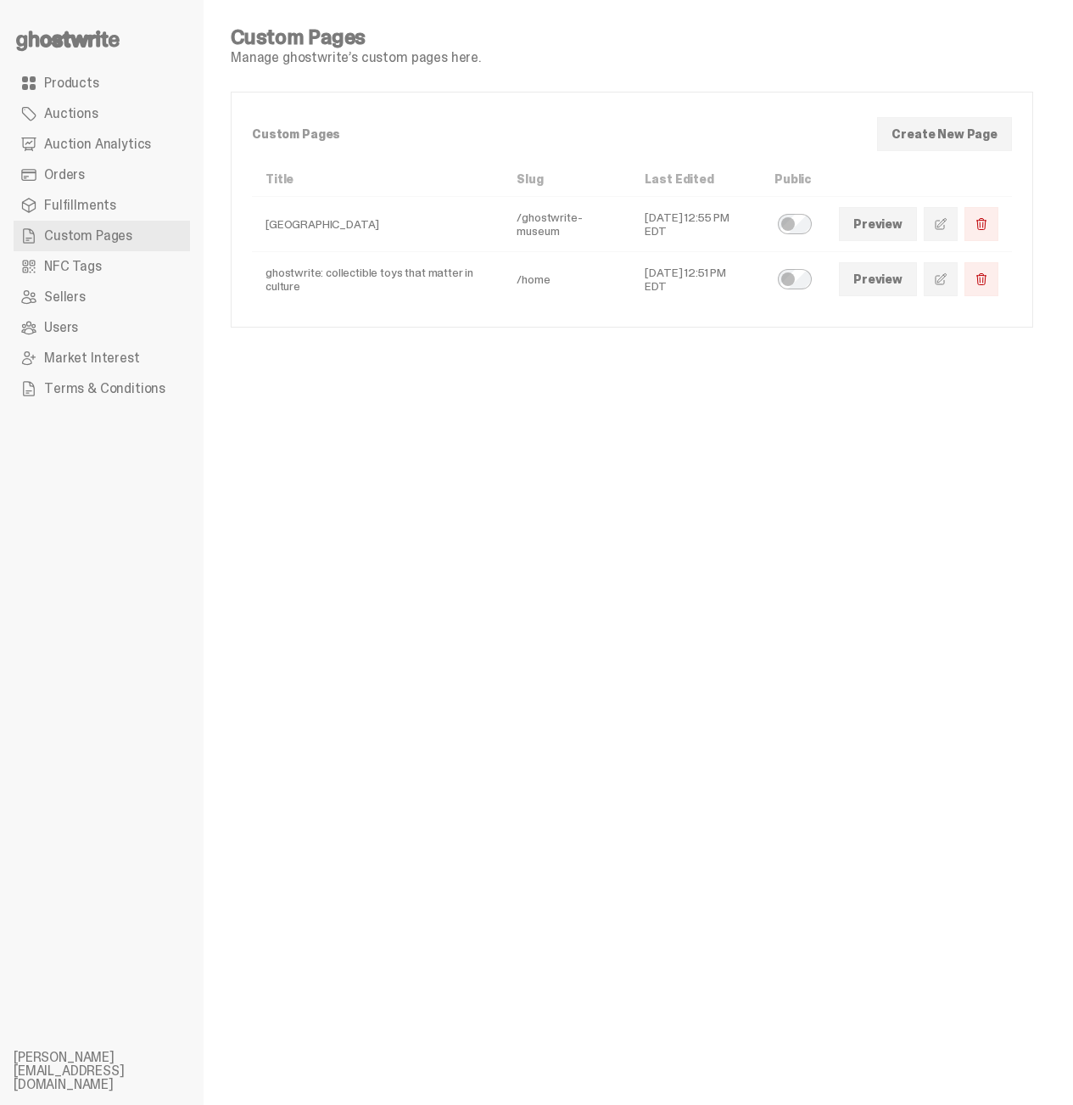 This screenshot has width=1073, height=1105. What do you see at coordinates (64, 175) in the screenshot?
I see `span: Orders` at bounding box center [64, 175].